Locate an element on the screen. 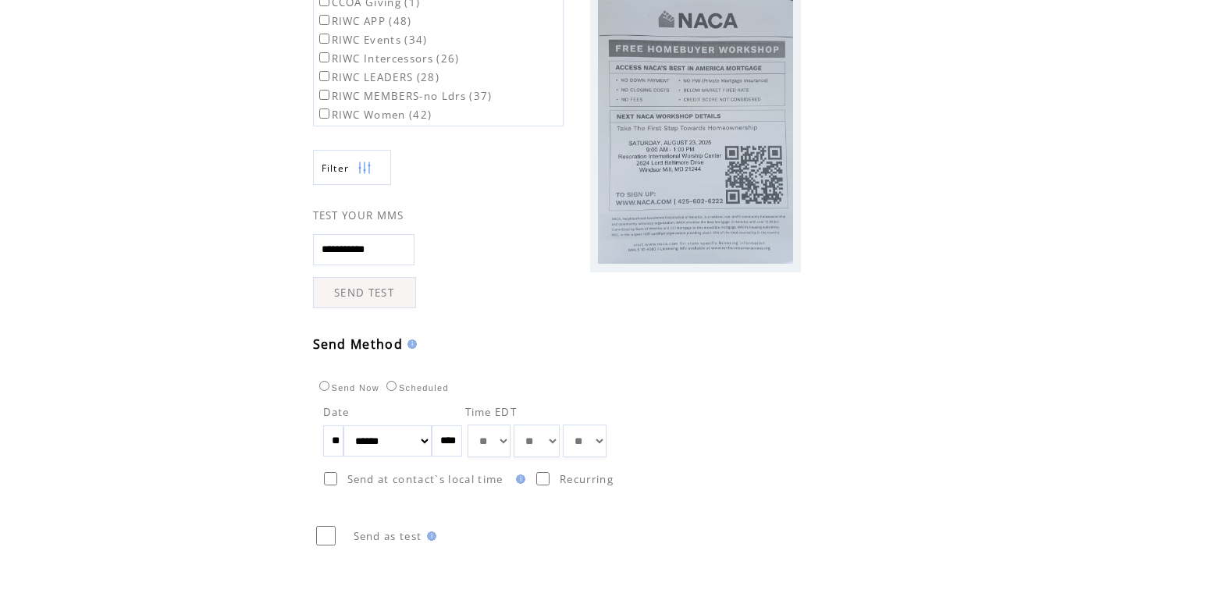  input: RIWC Women (42) is located at coordinates (324, 113).